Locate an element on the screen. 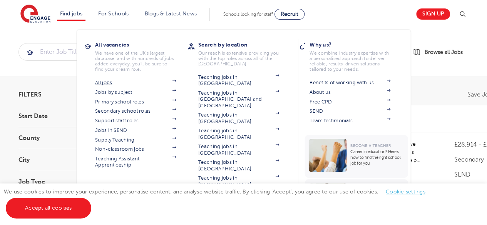 The width and height of the screenshot is (487, 225). span: Schools looking for staff is located at coordinates (248, 14).